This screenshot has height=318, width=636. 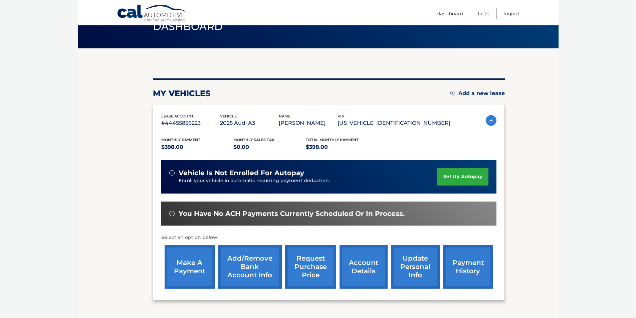 What do you see at coordinates (310, 267) in the screenshot?
I see `a: request purchase price` at bounding box center [310, 267].